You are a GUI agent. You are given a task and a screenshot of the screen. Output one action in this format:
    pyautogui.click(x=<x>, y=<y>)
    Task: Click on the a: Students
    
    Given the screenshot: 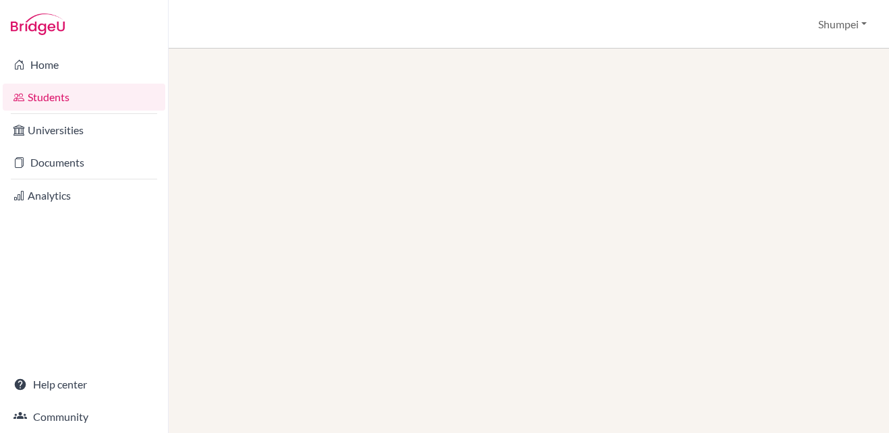 What is the action you would take?
    pyautogui.click(x=84, y=97)
    